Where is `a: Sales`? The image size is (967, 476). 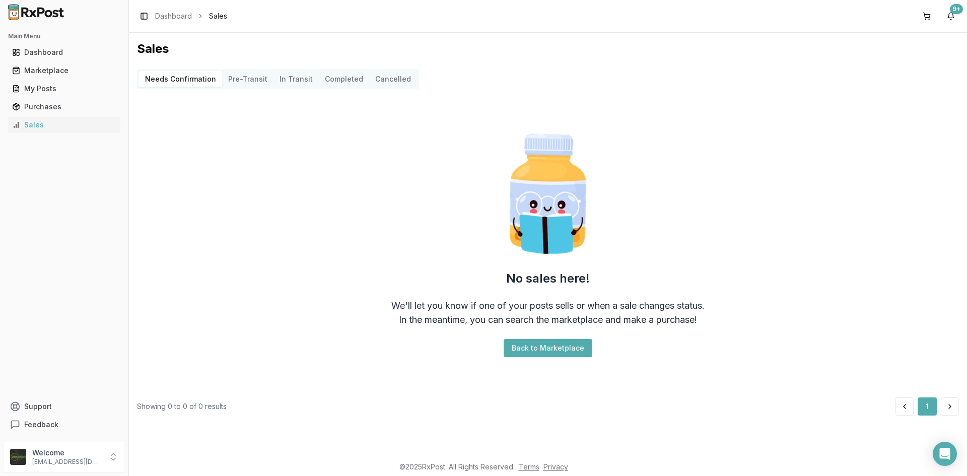
a: Sales is located at coordinates (64, 125).